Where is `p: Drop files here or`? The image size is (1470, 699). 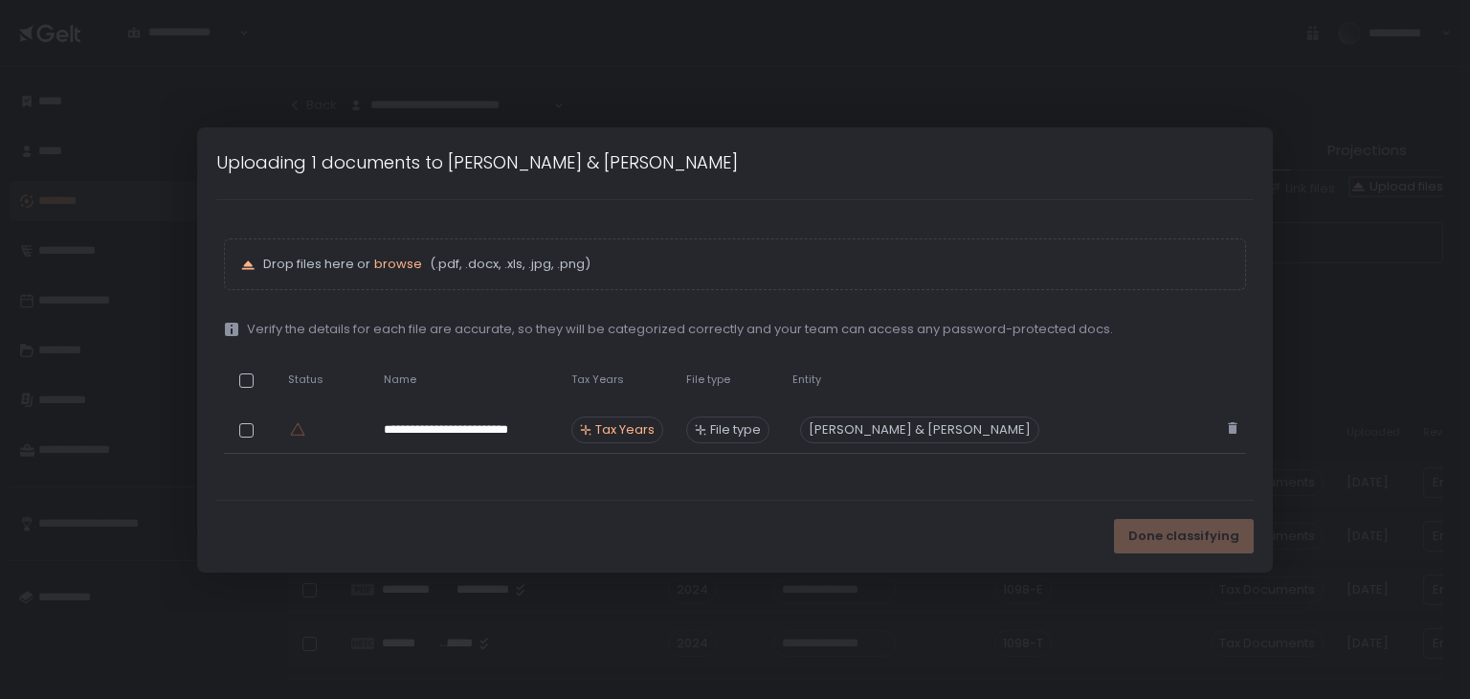 p: Drop files here or is located at coordinates (746, 264).